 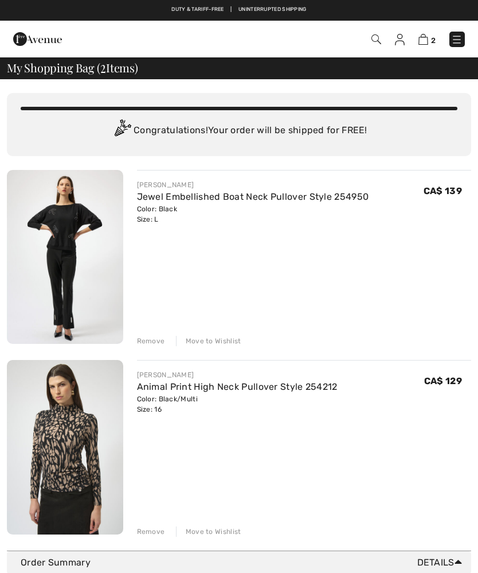 What do you see at coordinates (253, 196) in the screenshot?
I see `a: Jewel Embellished Boat Neck Pullover Style 254950` at bounding box center [253, 196].